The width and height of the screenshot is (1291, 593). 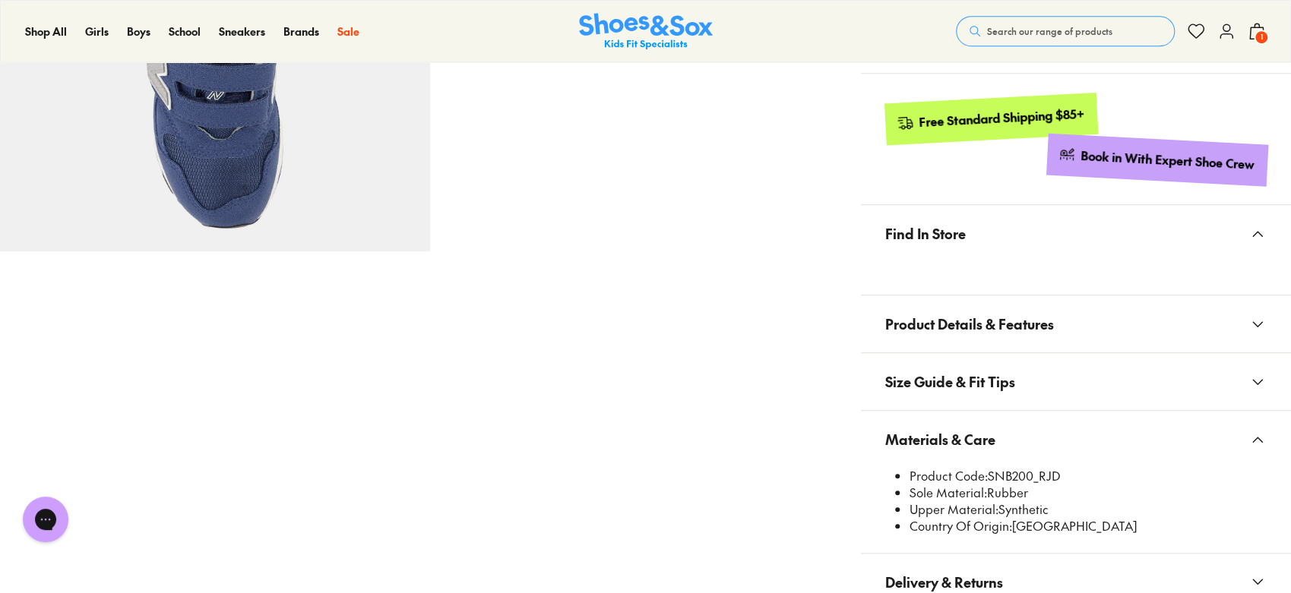 What do you see at coordinates (1256, 31) in the screenshot?
I see `button: 1` at bounding box center [1256, 31].